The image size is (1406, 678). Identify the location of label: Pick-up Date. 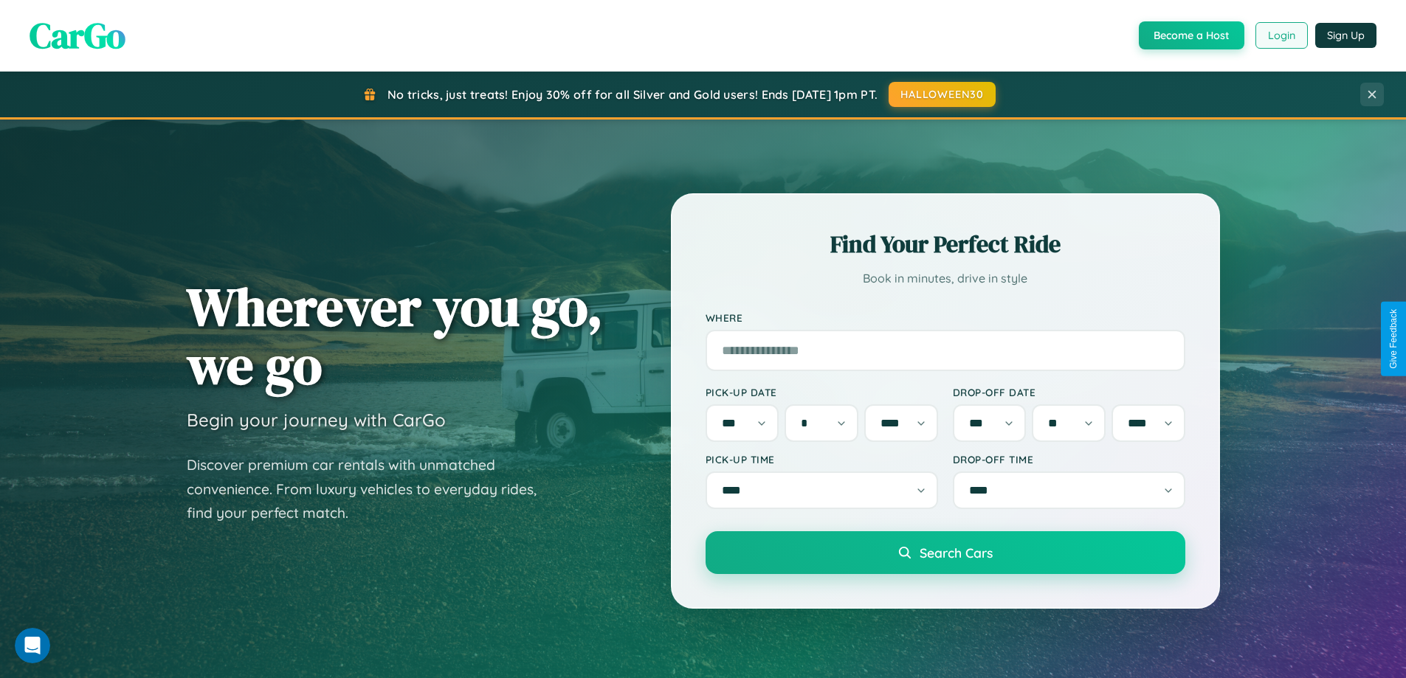
(821, 392).